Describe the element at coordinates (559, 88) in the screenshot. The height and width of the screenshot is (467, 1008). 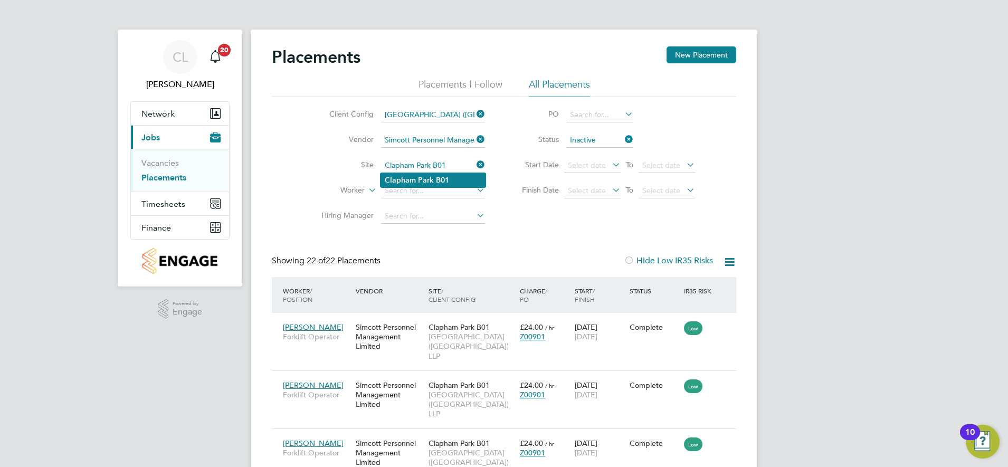
I see `li: All Placements` at that location.